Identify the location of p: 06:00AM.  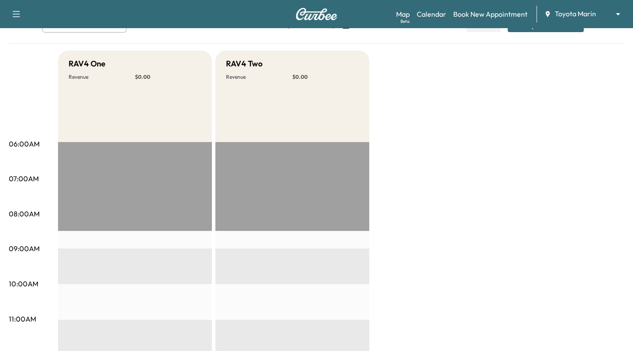
(24, 144).